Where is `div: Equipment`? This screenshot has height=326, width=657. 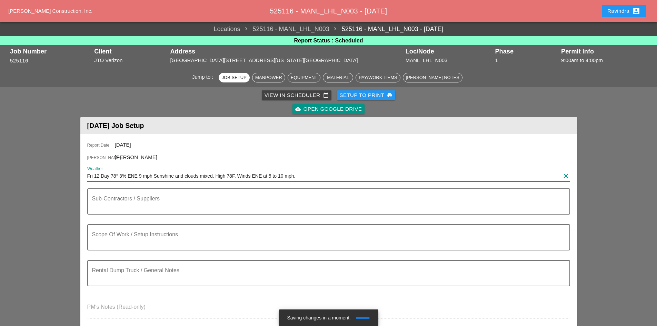
div: Equipment is located at coordinates (304, 78).